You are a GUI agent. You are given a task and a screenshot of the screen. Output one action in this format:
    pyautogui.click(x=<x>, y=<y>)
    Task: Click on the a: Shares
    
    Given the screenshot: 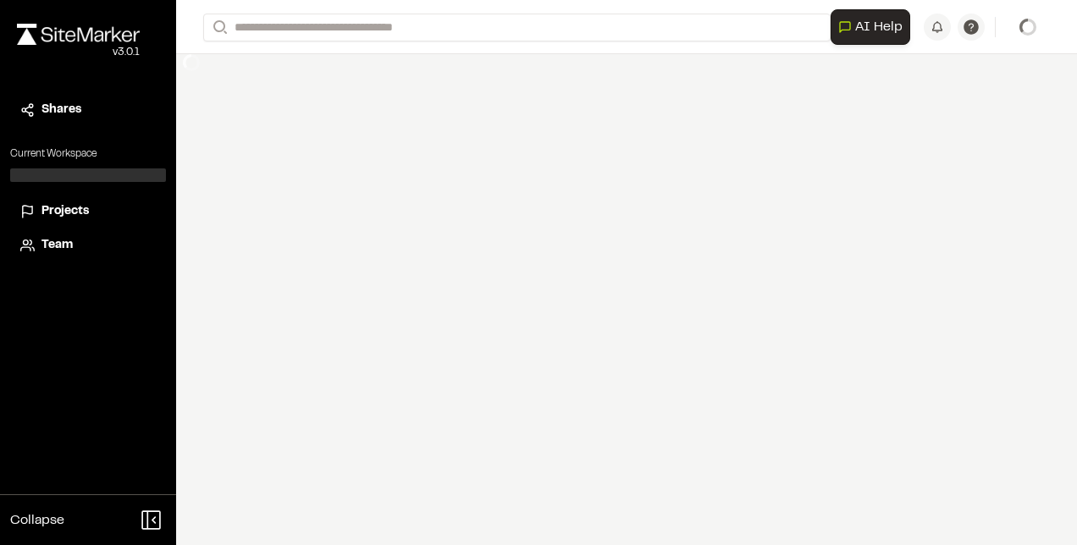 What is the action you would take?
    pyautogui.click(x=88, y=110)
    